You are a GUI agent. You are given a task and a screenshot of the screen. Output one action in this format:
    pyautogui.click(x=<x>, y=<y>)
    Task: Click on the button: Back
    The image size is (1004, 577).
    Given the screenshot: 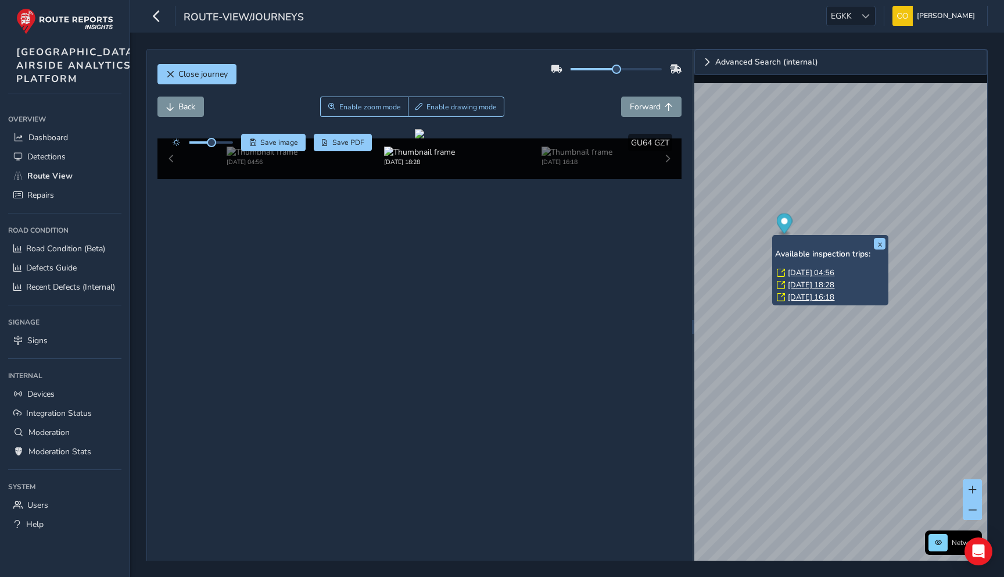 What is the action you would take?
    pyautogui.click(x=181, y=106)
    